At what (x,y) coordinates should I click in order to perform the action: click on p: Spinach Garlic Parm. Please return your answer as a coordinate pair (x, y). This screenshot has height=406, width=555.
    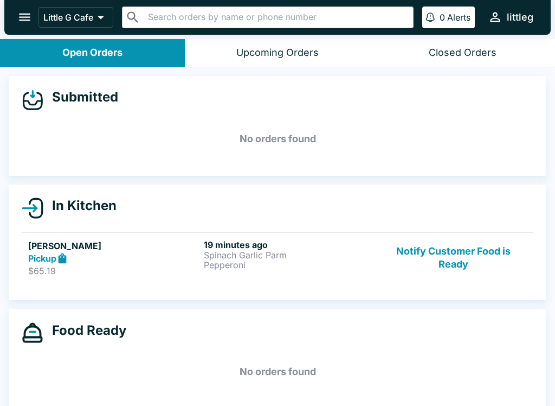
    Looking at the image, I should click on (290, 255).